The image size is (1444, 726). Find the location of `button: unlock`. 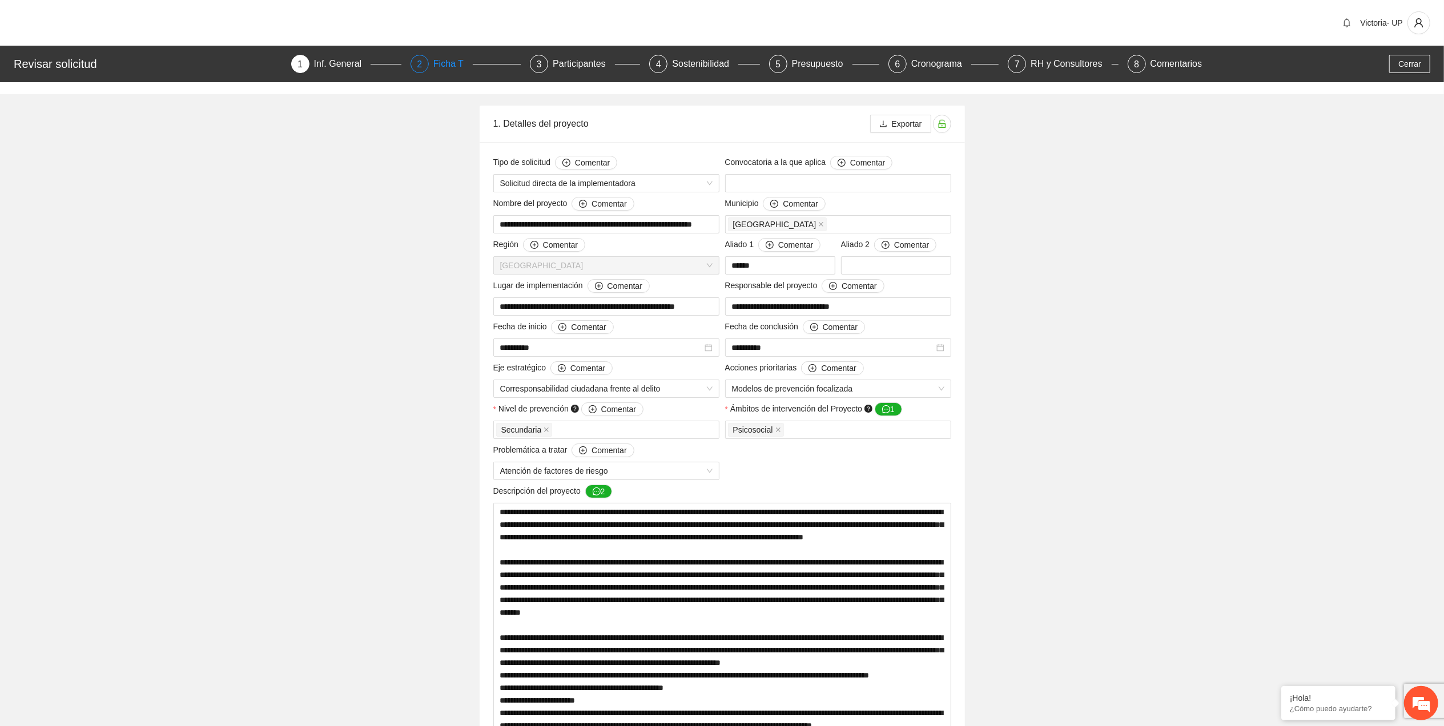

button: unlock is located at coordinates (942, 124).